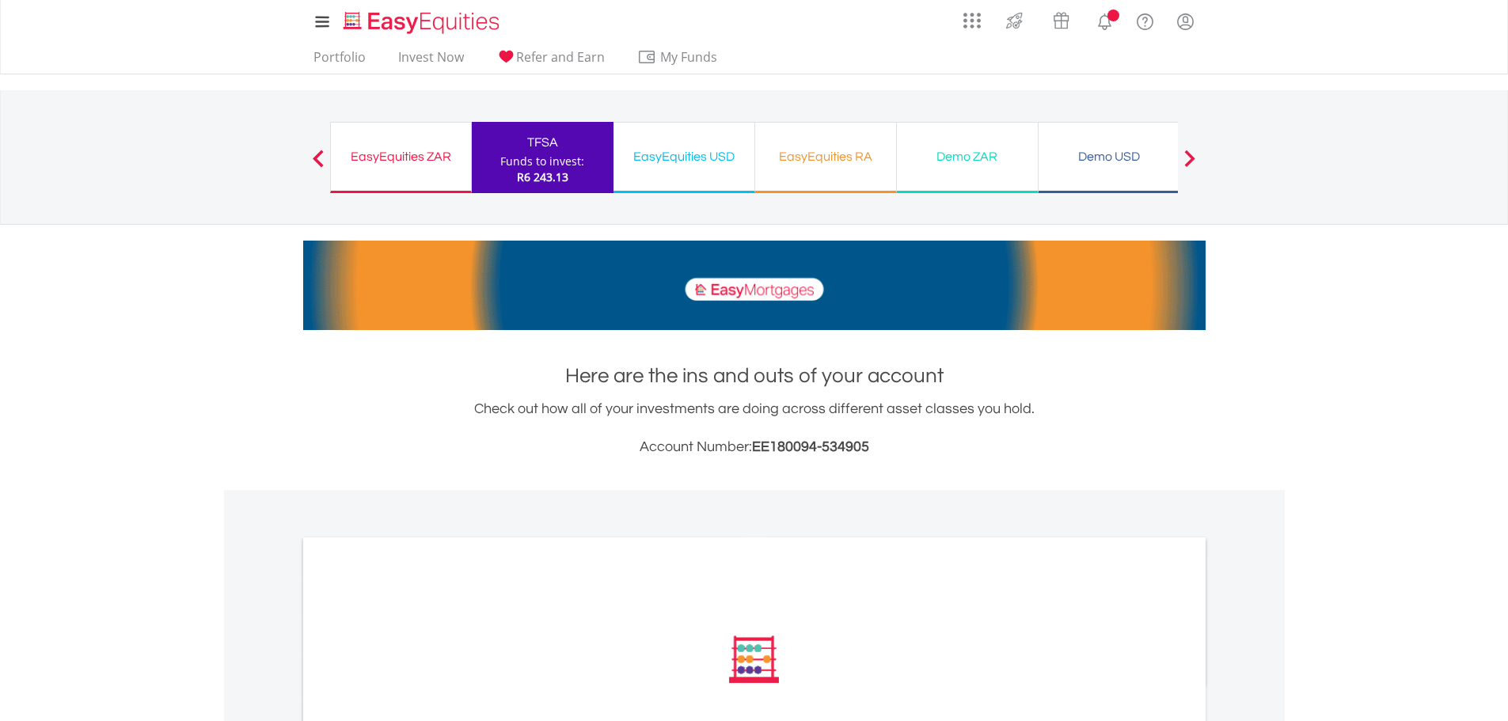  What do you see at coordinates (1014, 21) in the screenshot?
I see `img: thrive-v2.svg` at bounding box center [1014, 21].